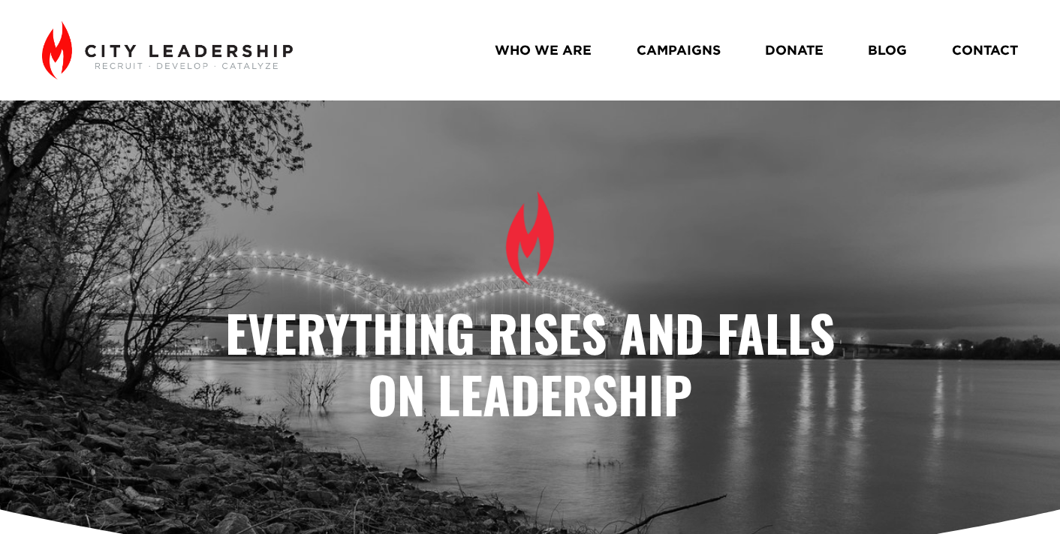 The image size is (1060, 534). Describe the element at coordinates (543, 50) in the screenshot. I see `a: WHO WE ARE` at that location.